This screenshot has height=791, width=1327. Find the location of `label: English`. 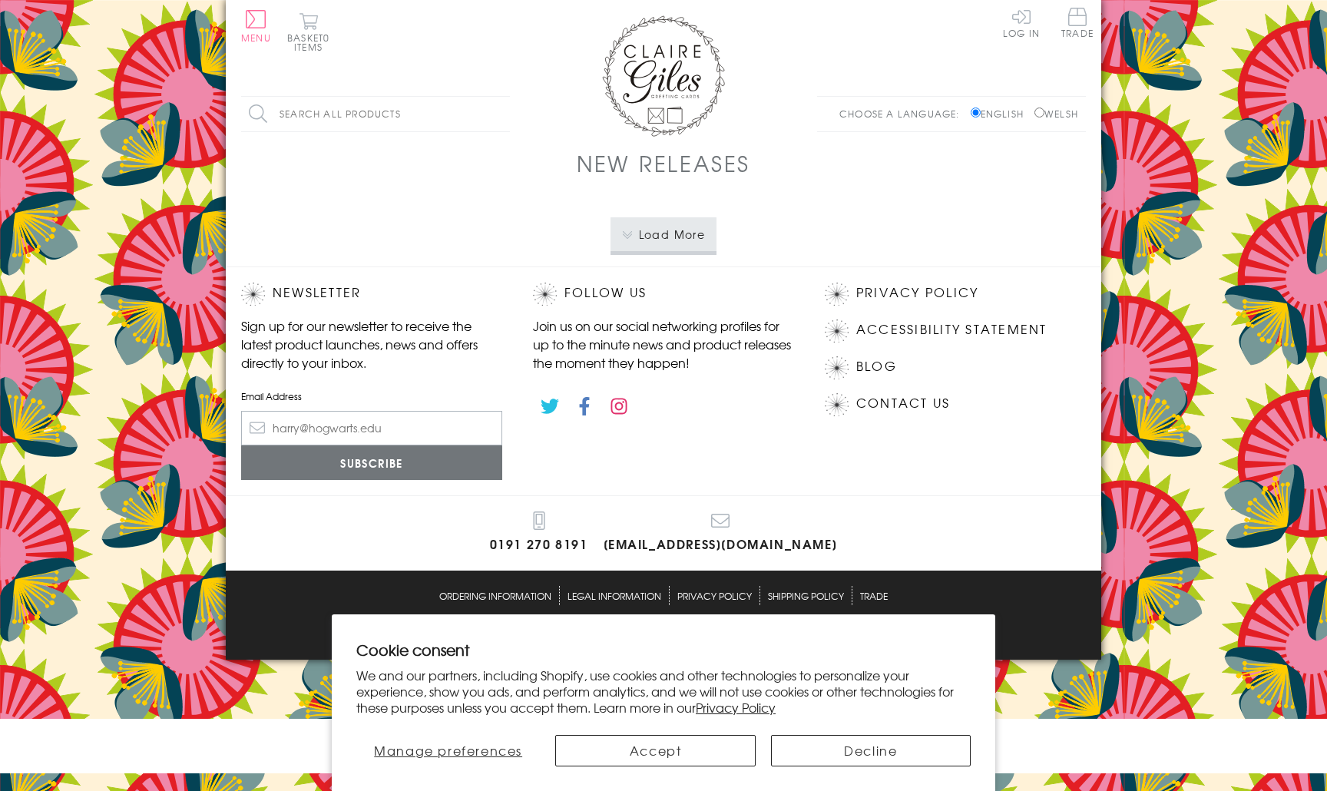

label: English is located at coordinates (1001, 114).